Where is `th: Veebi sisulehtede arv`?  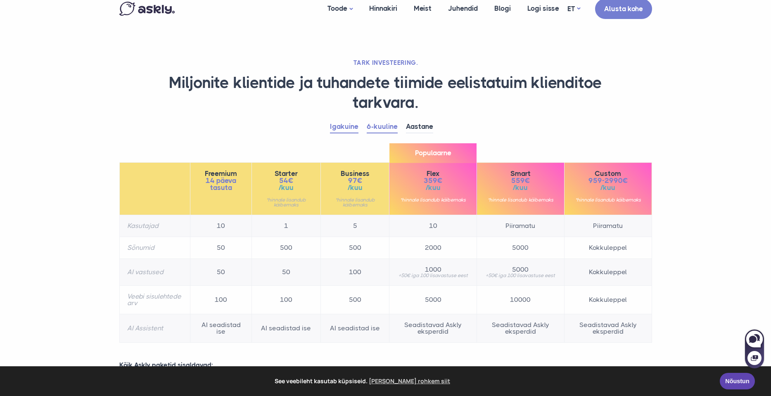
th: Veebi sisulehtede arv is located at coordinates (155, 300).